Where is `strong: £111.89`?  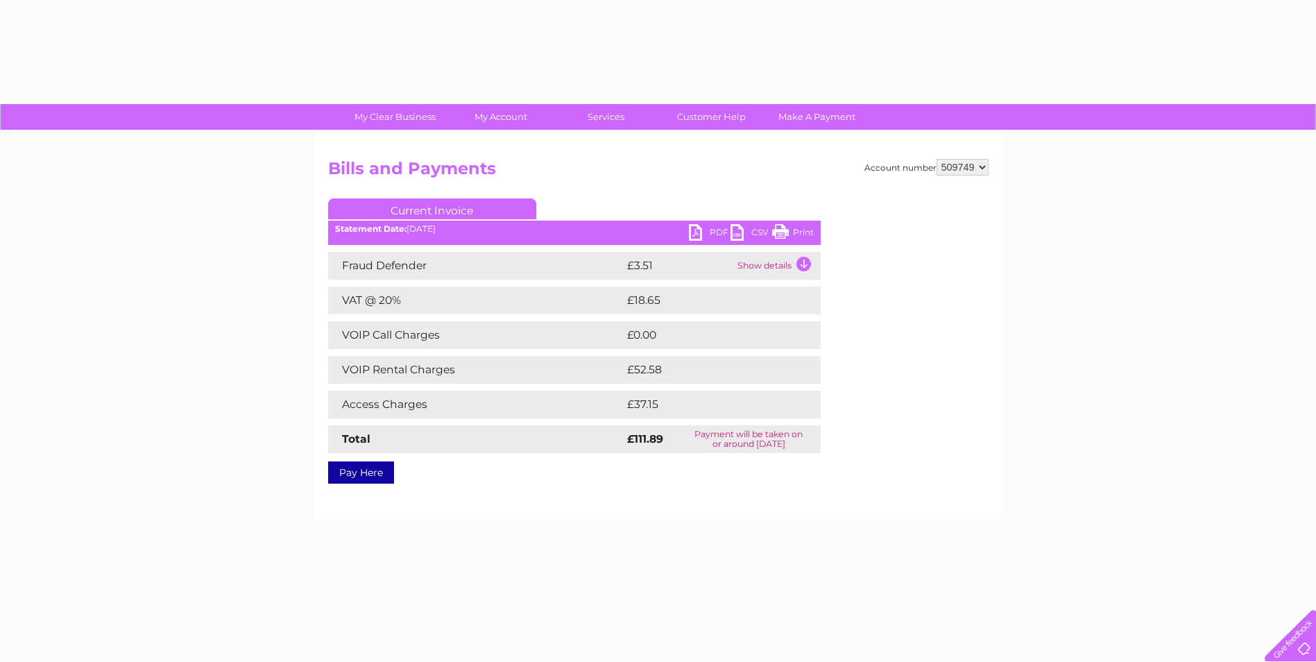 strong: £111.89 is located at coordinates (645, 438).